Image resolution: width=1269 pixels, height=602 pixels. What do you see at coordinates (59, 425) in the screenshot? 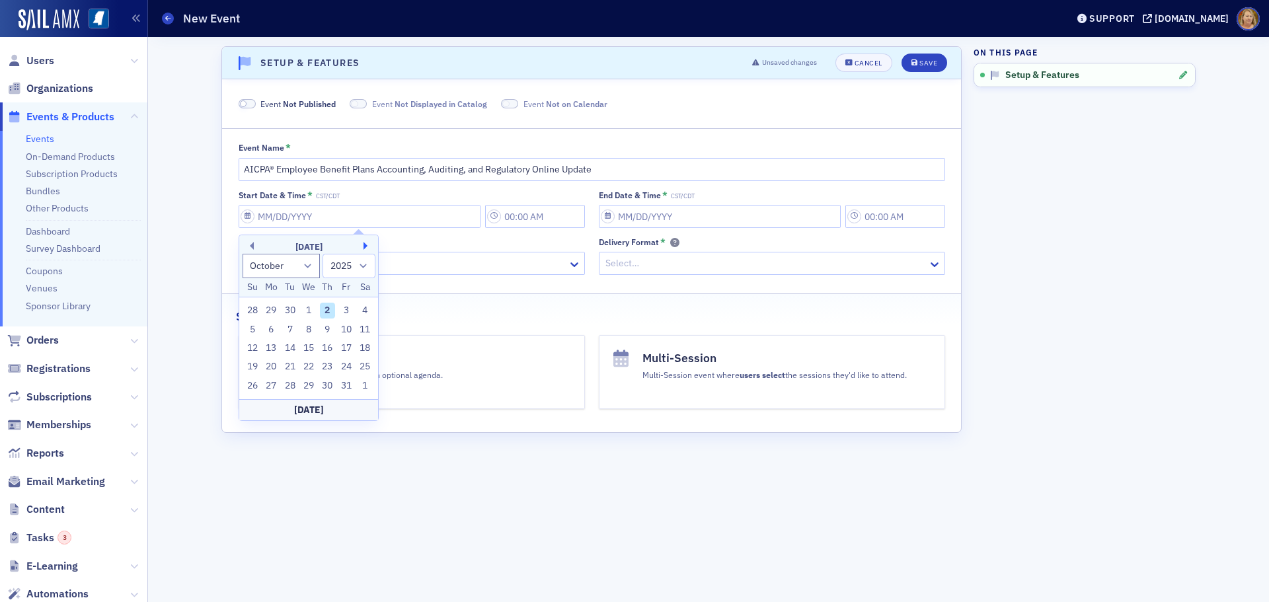
I see `span: Memberships` at bounding box center [59, 425].